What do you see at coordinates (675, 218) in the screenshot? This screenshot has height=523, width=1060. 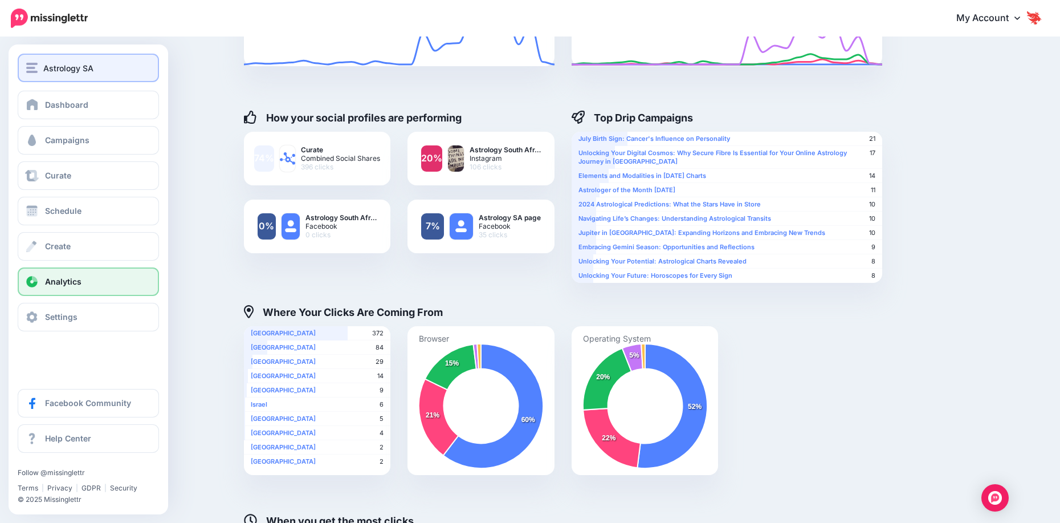 I see `b: Navigating Life’s Changes: Understanding Astrological Transits` at bounding box center [675, 218].